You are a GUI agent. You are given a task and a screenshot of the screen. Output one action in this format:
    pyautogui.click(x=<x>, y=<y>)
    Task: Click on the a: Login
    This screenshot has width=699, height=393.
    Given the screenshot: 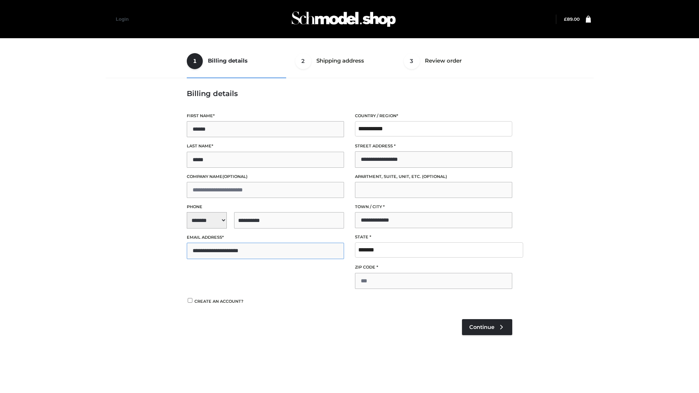 What is the action you would take?
    pyautogui.click(x=122, y=19)
    